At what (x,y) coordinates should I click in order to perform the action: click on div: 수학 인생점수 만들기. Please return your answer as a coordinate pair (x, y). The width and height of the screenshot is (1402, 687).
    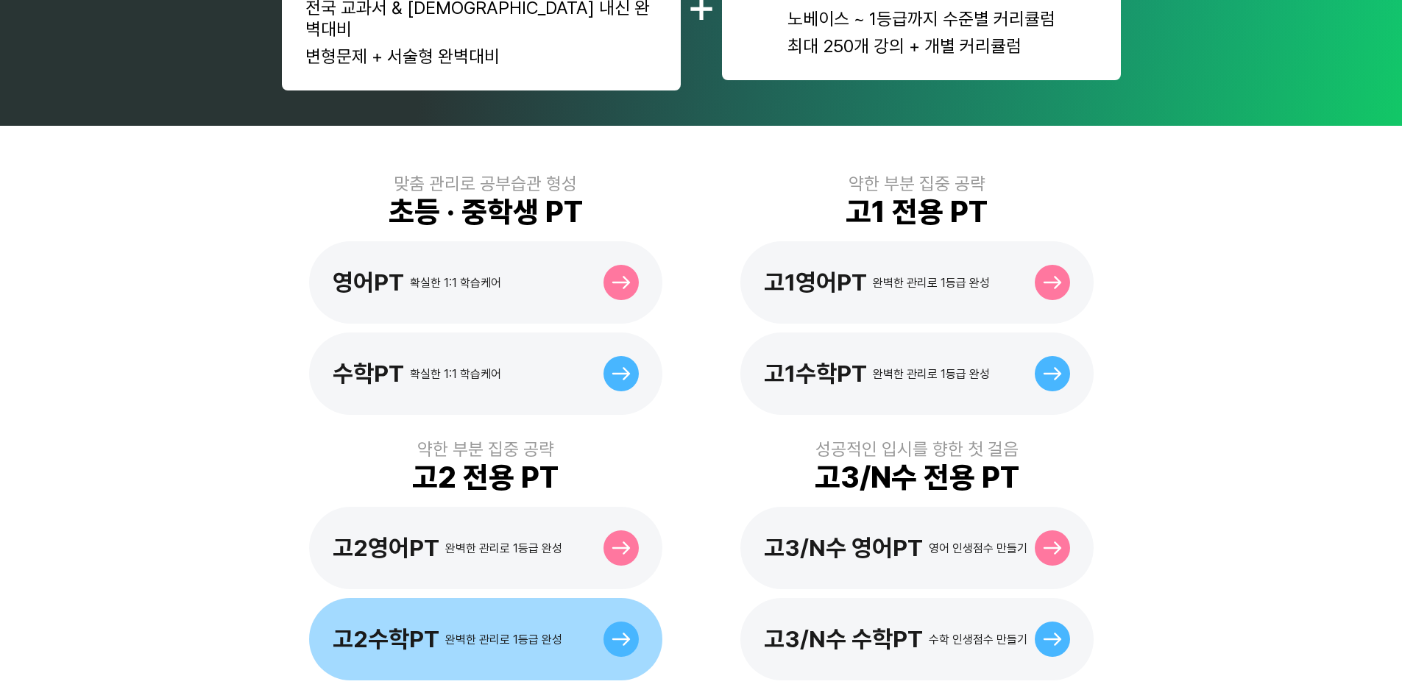
    Looking at the image, I should click on (978, 639).